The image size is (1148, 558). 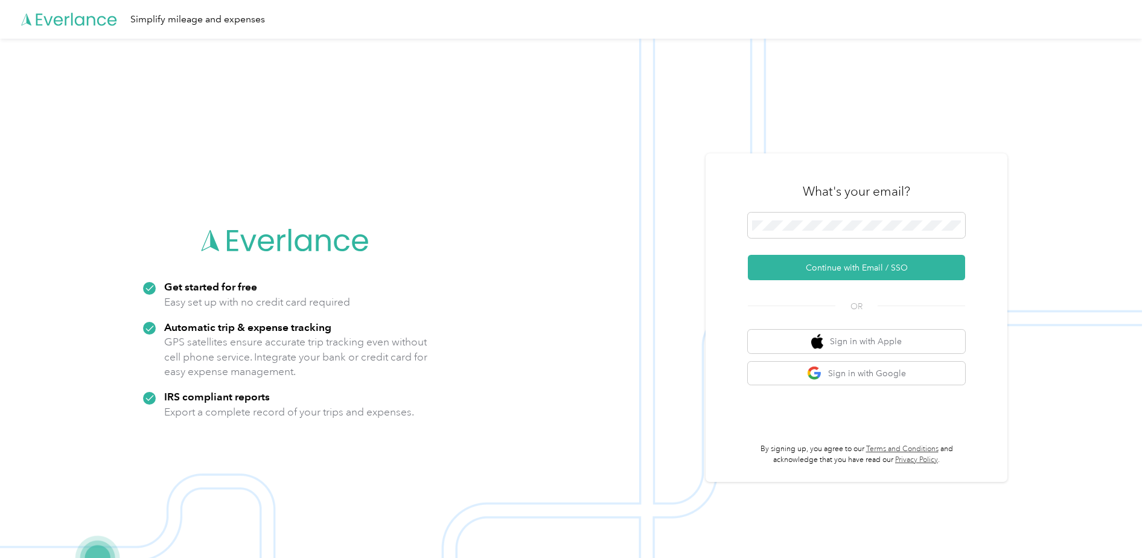 I want to click on button: google logoSign in with Google, so click(x=857, y=373).